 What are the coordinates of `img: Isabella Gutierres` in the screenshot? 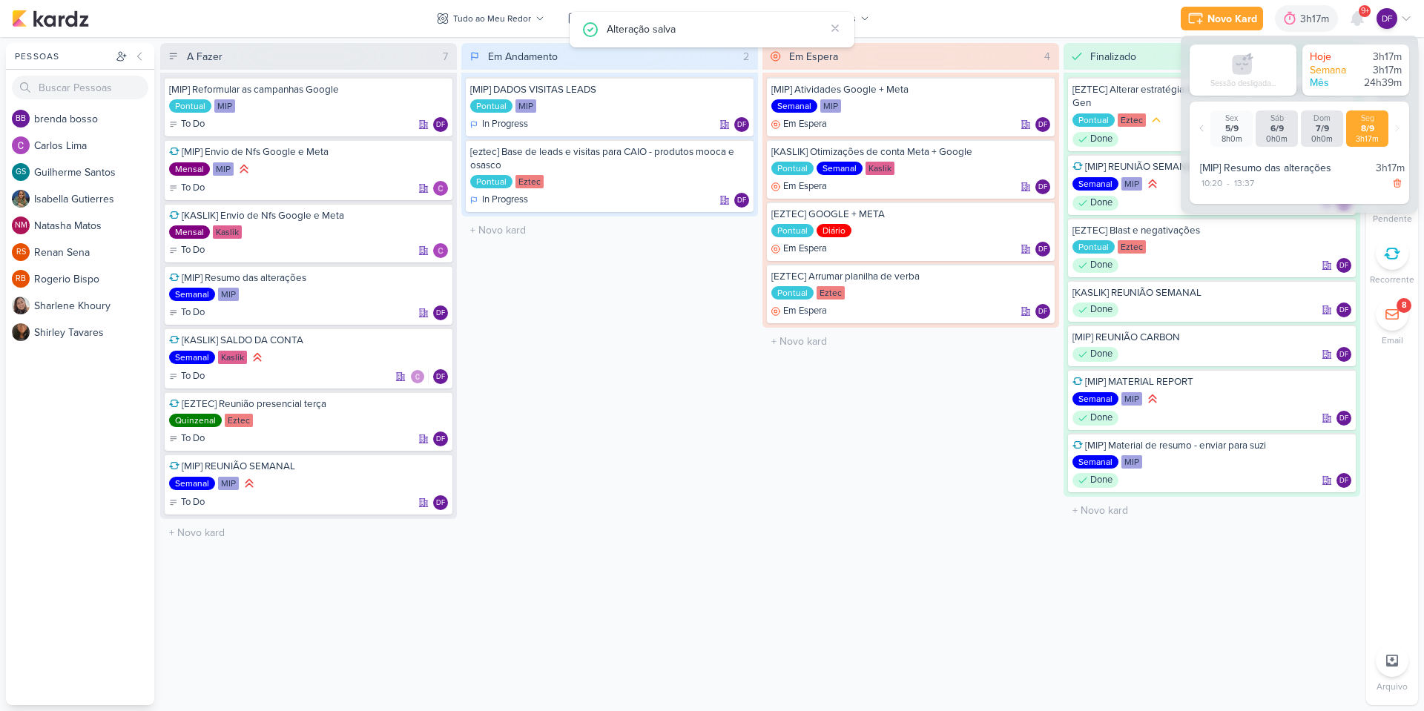 It's located at (21, 199).